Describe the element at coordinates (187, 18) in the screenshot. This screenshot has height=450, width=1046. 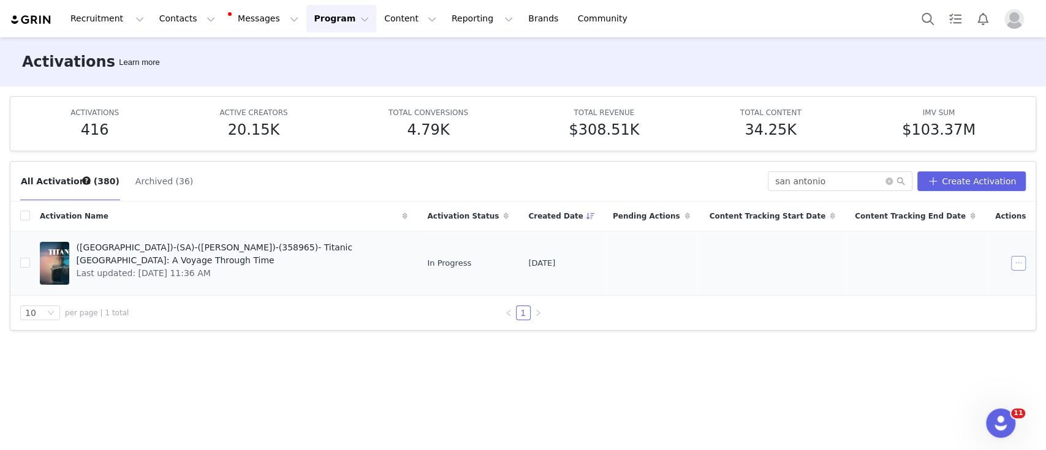
I see `button: Contacts` at that location.